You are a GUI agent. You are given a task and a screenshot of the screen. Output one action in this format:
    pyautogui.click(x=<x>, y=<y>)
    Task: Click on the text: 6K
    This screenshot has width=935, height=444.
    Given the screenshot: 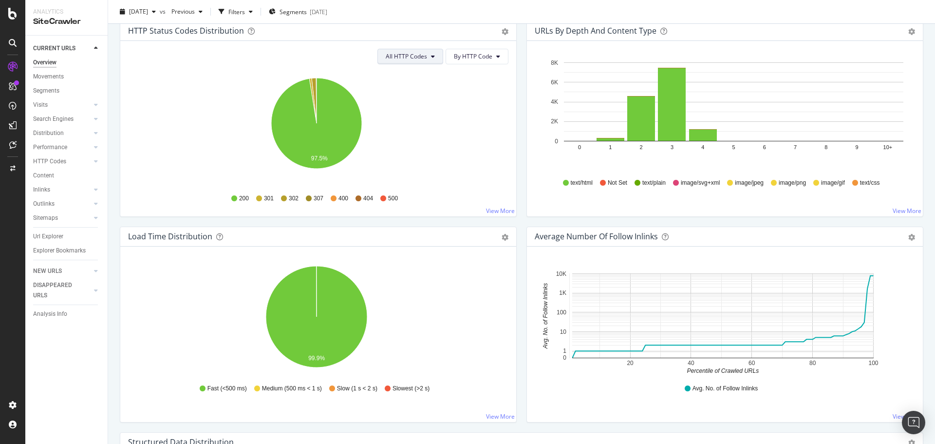 What is the action you would take?
    pyautogui.click(x=554, y=82)
    